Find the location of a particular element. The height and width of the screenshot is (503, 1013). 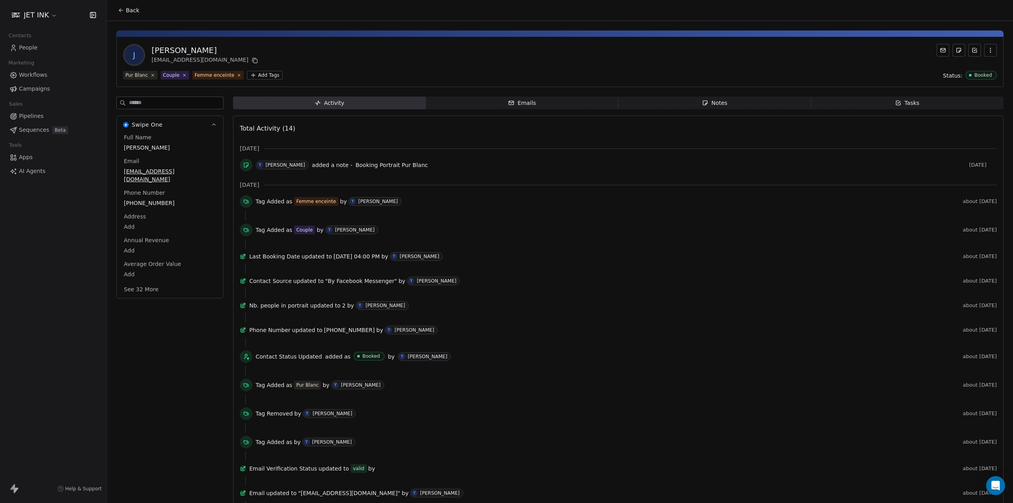

button: Back is located at coordinates (129, 10).